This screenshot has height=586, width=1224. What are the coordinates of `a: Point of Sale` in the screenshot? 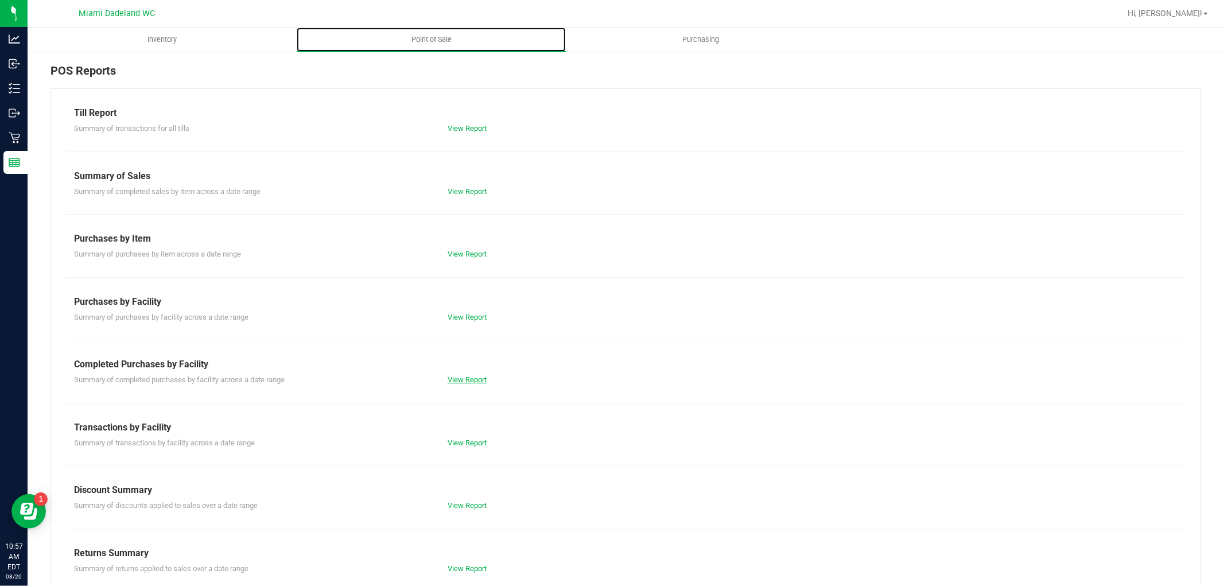 It's located at (431, 40).